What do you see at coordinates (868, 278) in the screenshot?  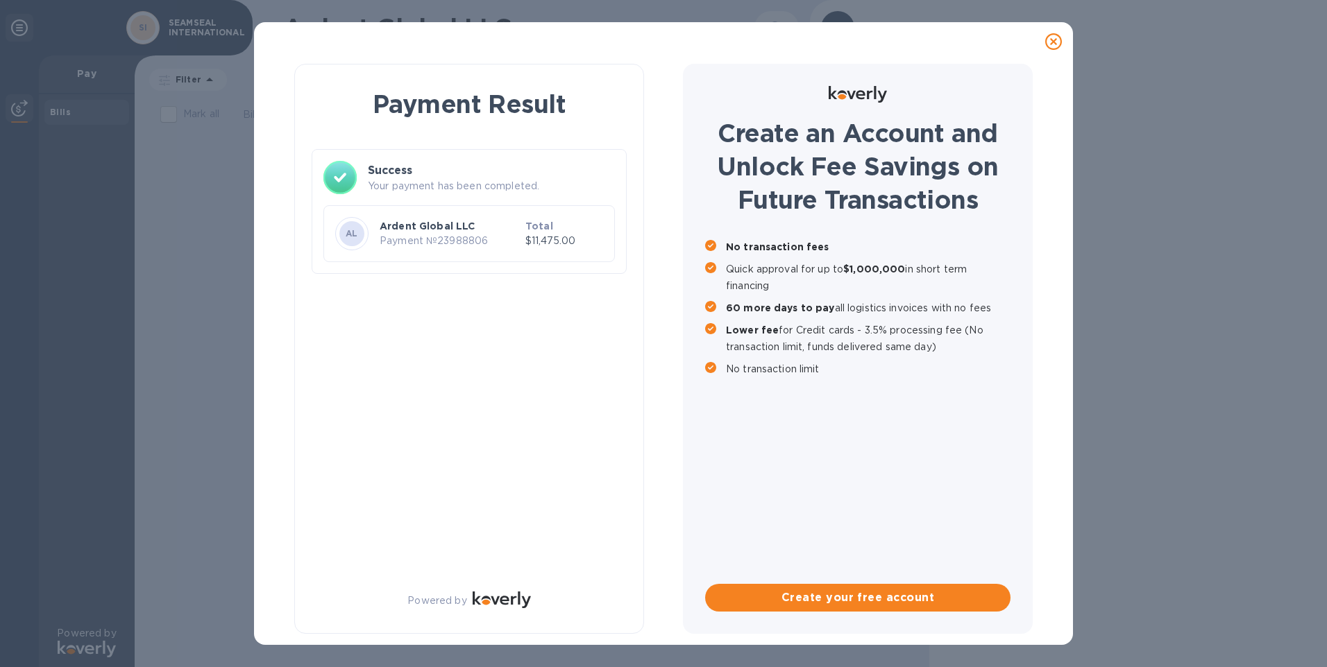 I see `p: Quick approval for up to in short term financing` at bounding box center [868, 278].